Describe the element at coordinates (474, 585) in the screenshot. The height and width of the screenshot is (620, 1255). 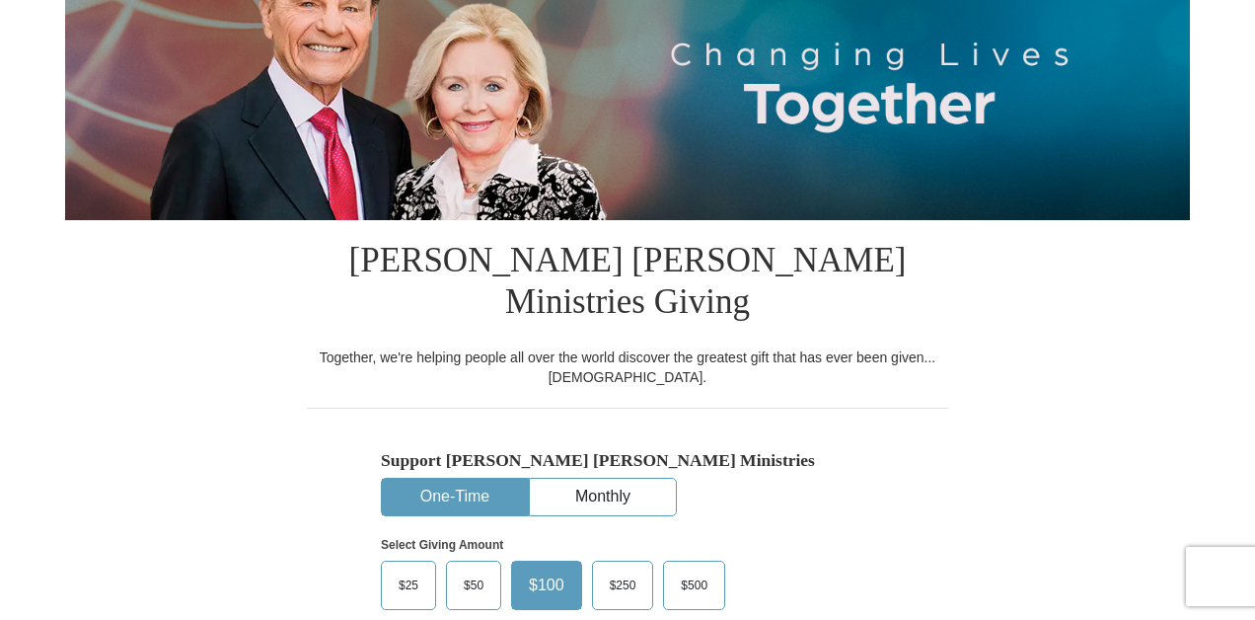
I see `span: $50` at that location.